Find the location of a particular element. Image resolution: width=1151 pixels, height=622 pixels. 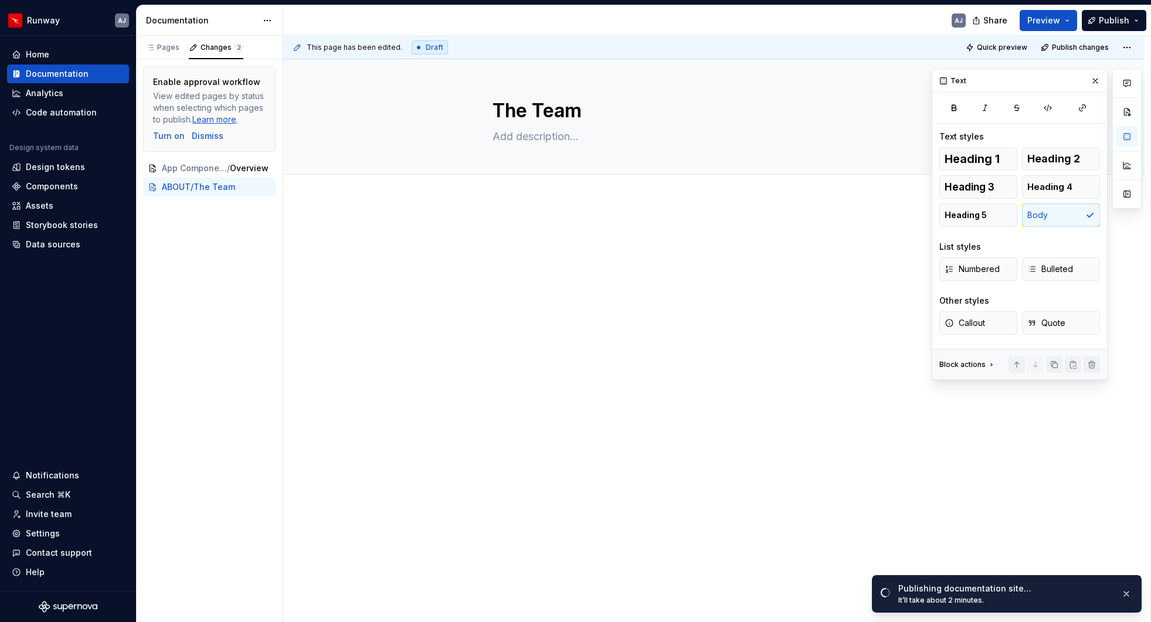

span: Draft is located at coordinates (435, 48).